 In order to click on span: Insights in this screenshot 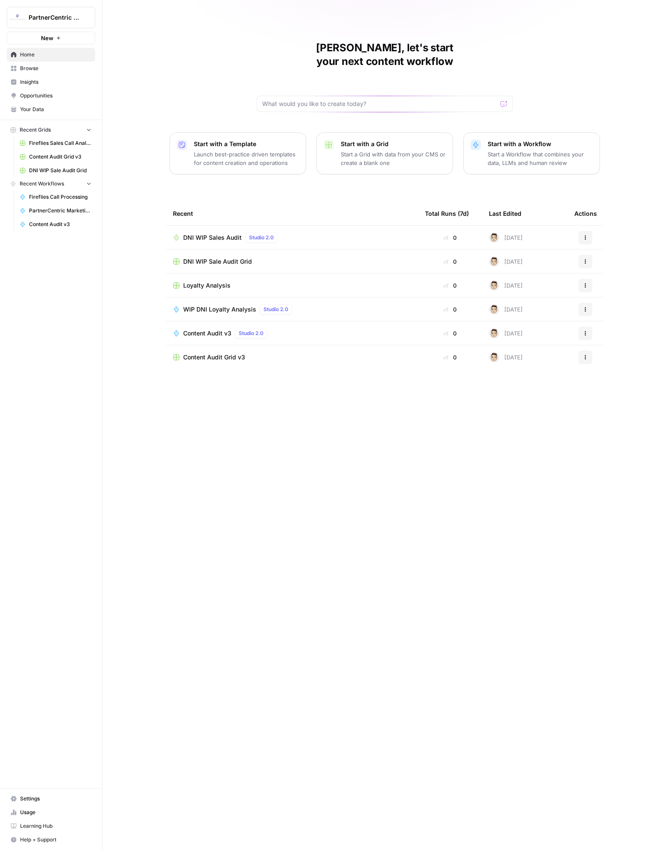, I will do `click(56, 82)`.